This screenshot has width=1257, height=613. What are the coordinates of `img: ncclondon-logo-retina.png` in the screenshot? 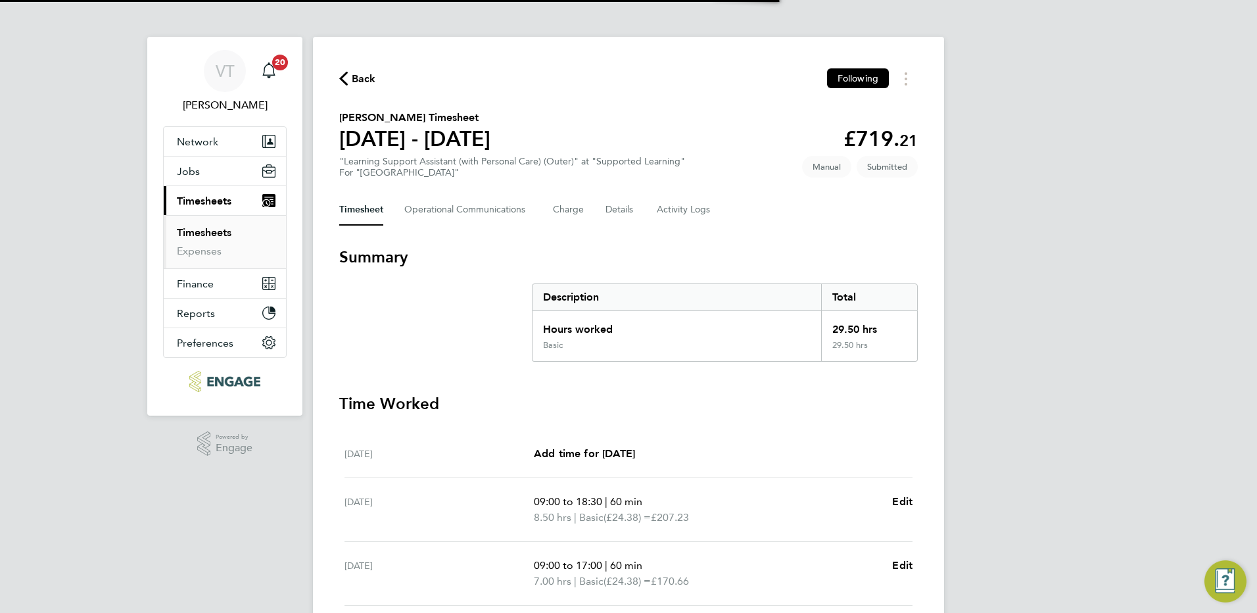 It's located at (224, 381).